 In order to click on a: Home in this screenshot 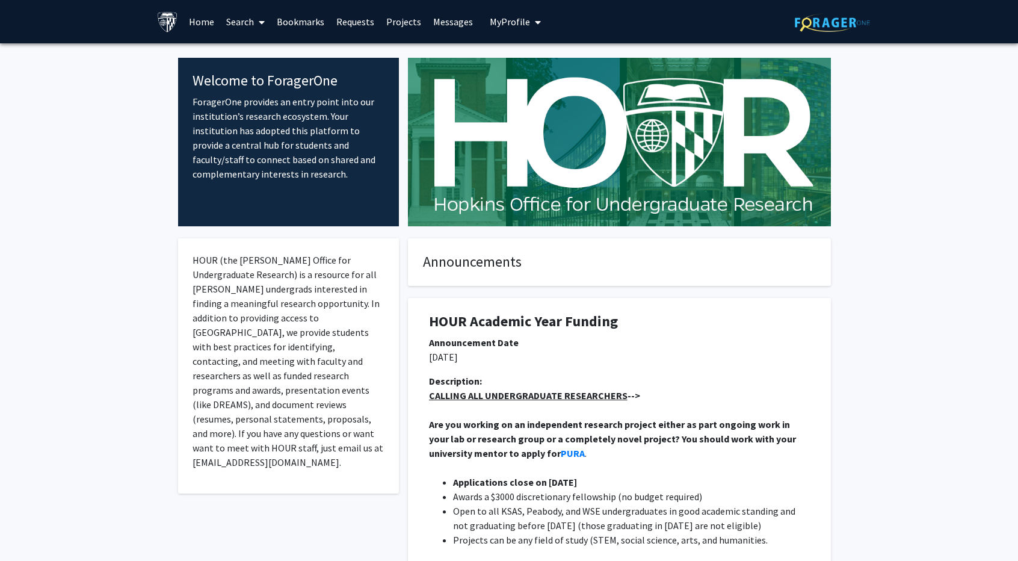, I will do `click(202, 22)`.